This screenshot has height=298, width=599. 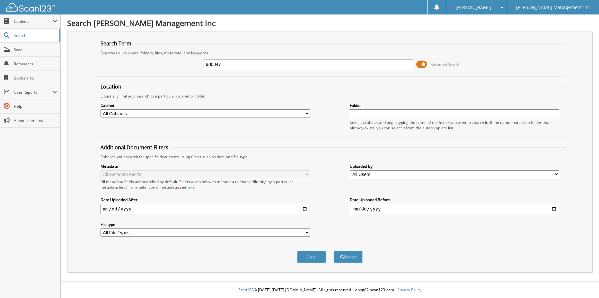 I want to click on span: User Reports, so click(x=33, y=92).